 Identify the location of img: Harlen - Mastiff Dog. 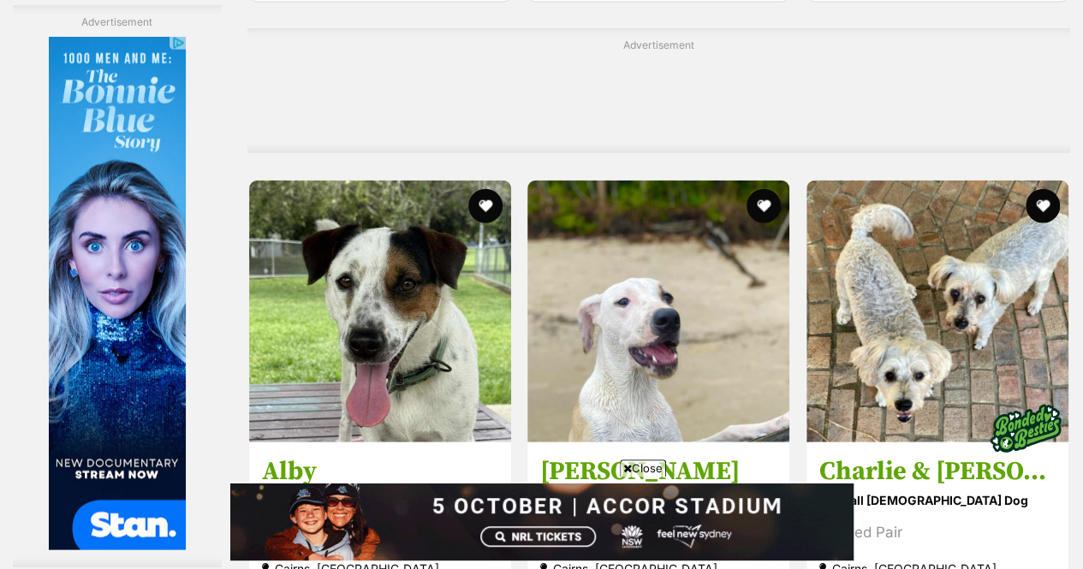
(658, 312).